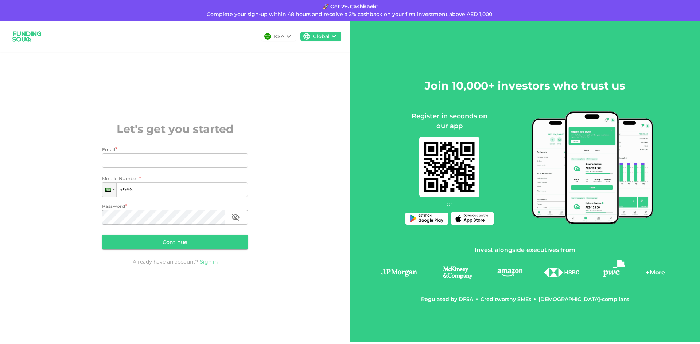 The width and height of the screenshot is (700, 344). I want to click on img: Play Store, so click(426, 219).